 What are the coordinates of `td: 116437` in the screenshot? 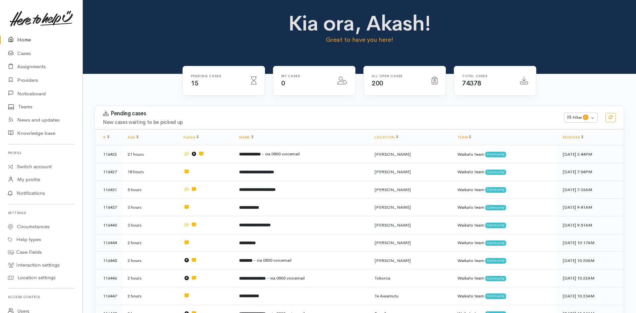 It's located at (109, 207).